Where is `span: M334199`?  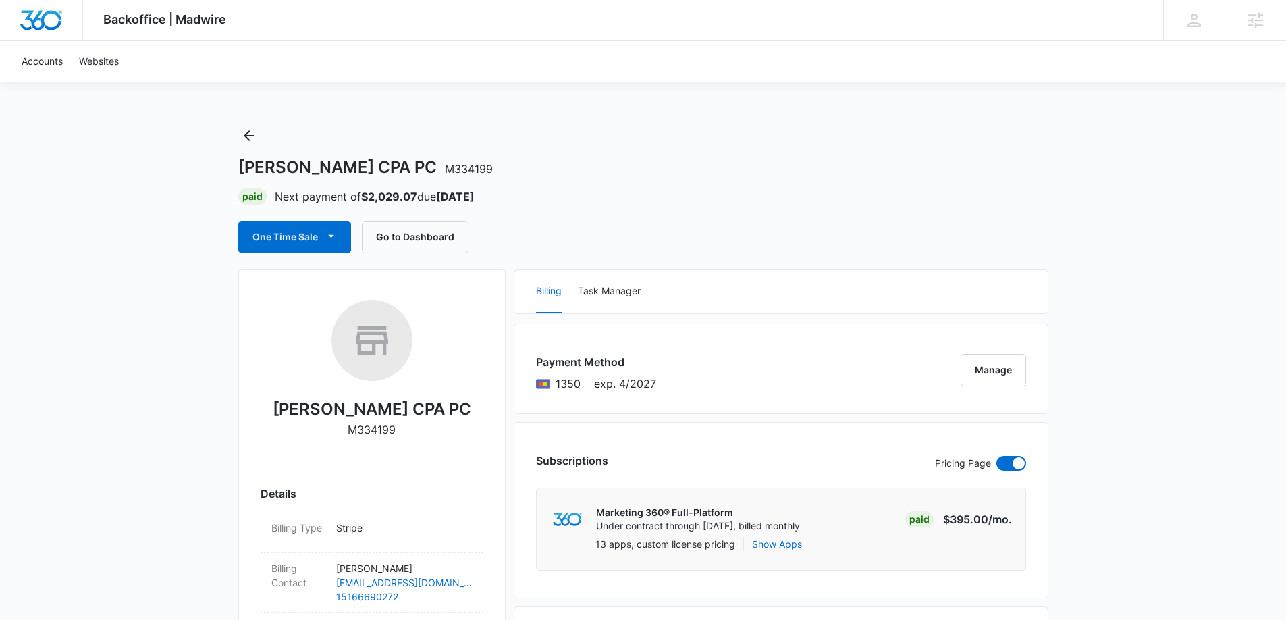
span: M334199 is located at coordinates (468, 169).